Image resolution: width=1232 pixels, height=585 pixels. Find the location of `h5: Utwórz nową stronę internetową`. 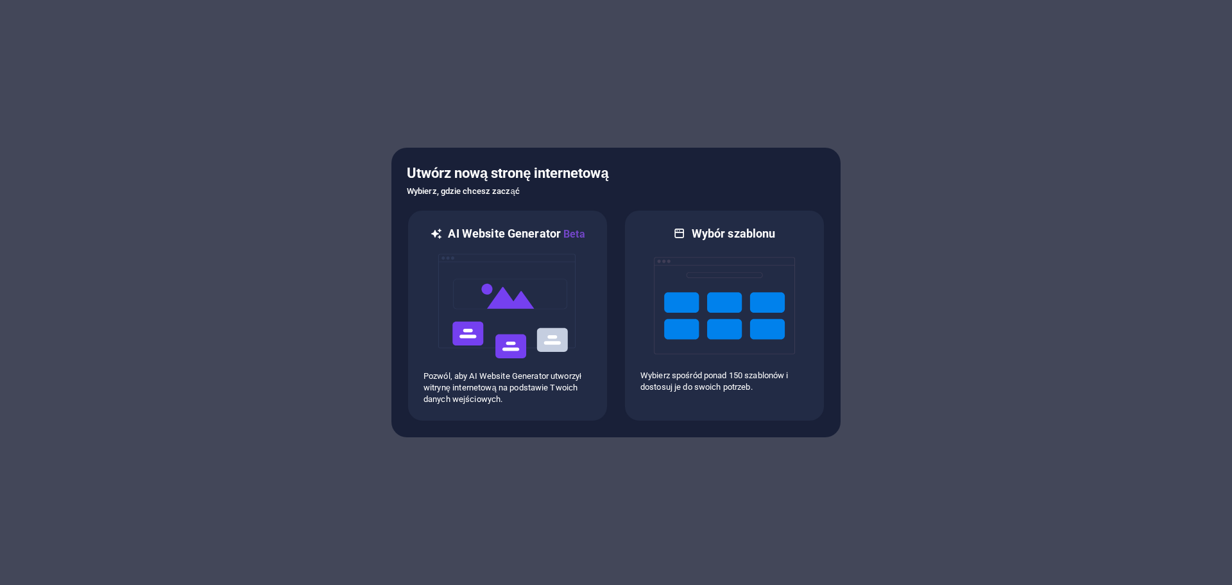

h5: Utwórz nową stronę internetową is located at coordinates (616, 173).